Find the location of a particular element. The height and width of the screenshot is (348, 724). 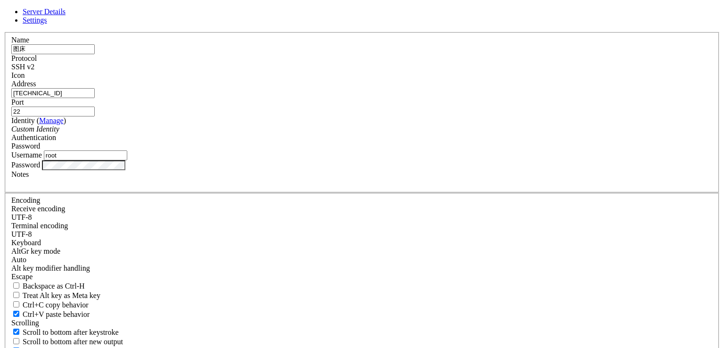

label: Address is located at coordinates (24, 83).